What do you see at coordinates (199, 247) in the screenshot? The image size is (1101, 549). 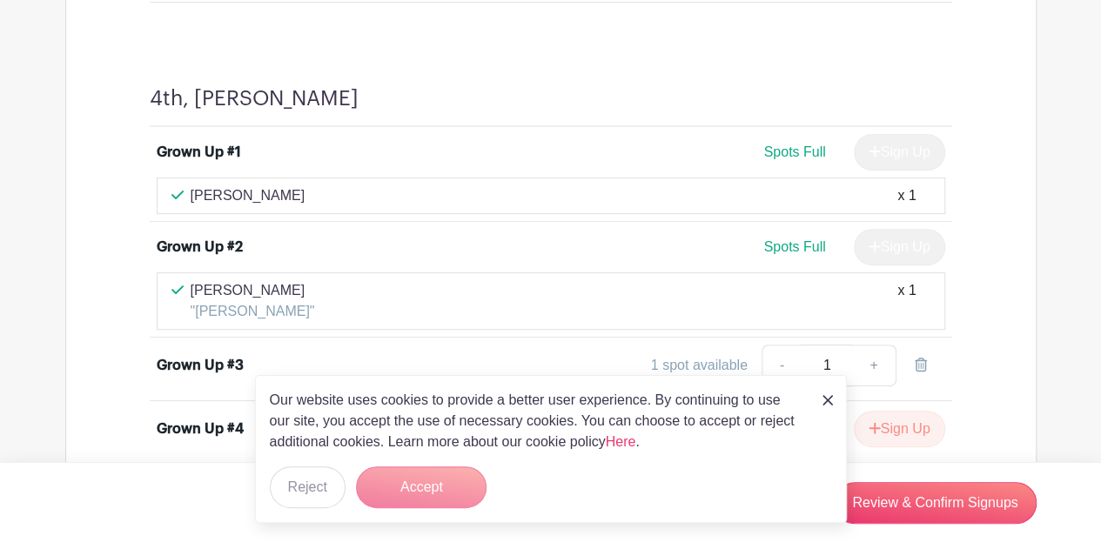 I see `div: Grown Up #2` at bounding box center [199, 247].